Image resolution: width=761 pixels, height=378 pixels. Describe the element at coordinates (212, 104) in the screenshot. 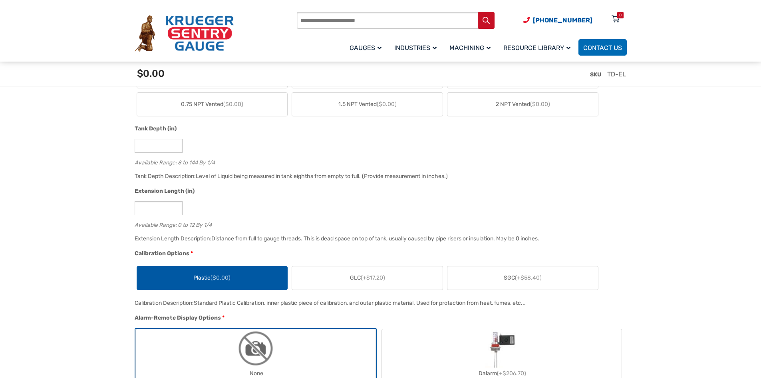

I see `span: 0.75 NPT Vented` at that location.